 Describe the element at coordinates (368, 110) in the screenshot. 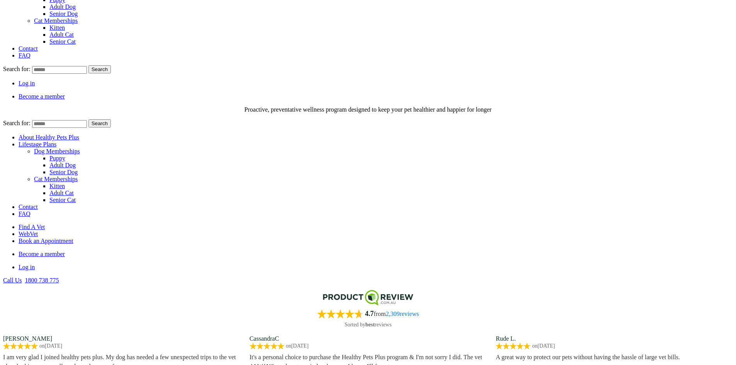

I see `p: Proactive, preventative wellness program designed to keep your pet healthier and happier for longer` at that location.